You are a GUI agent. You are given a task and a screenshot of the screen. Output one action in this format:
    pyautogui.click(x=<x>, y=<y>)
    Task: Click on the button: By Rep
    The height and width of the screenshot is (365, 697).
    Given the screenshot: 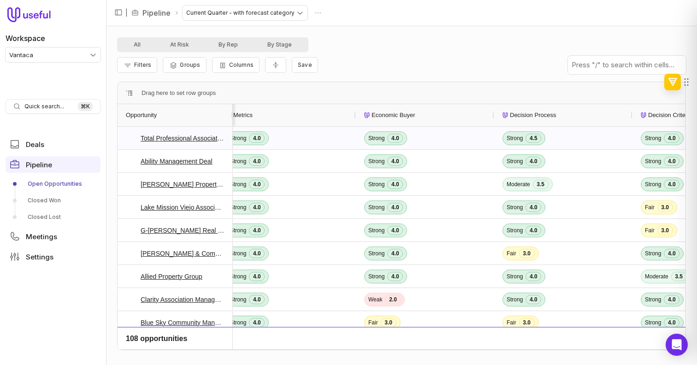 What is the action you would take?
    pyautogui.click(x=228, y=45)
    